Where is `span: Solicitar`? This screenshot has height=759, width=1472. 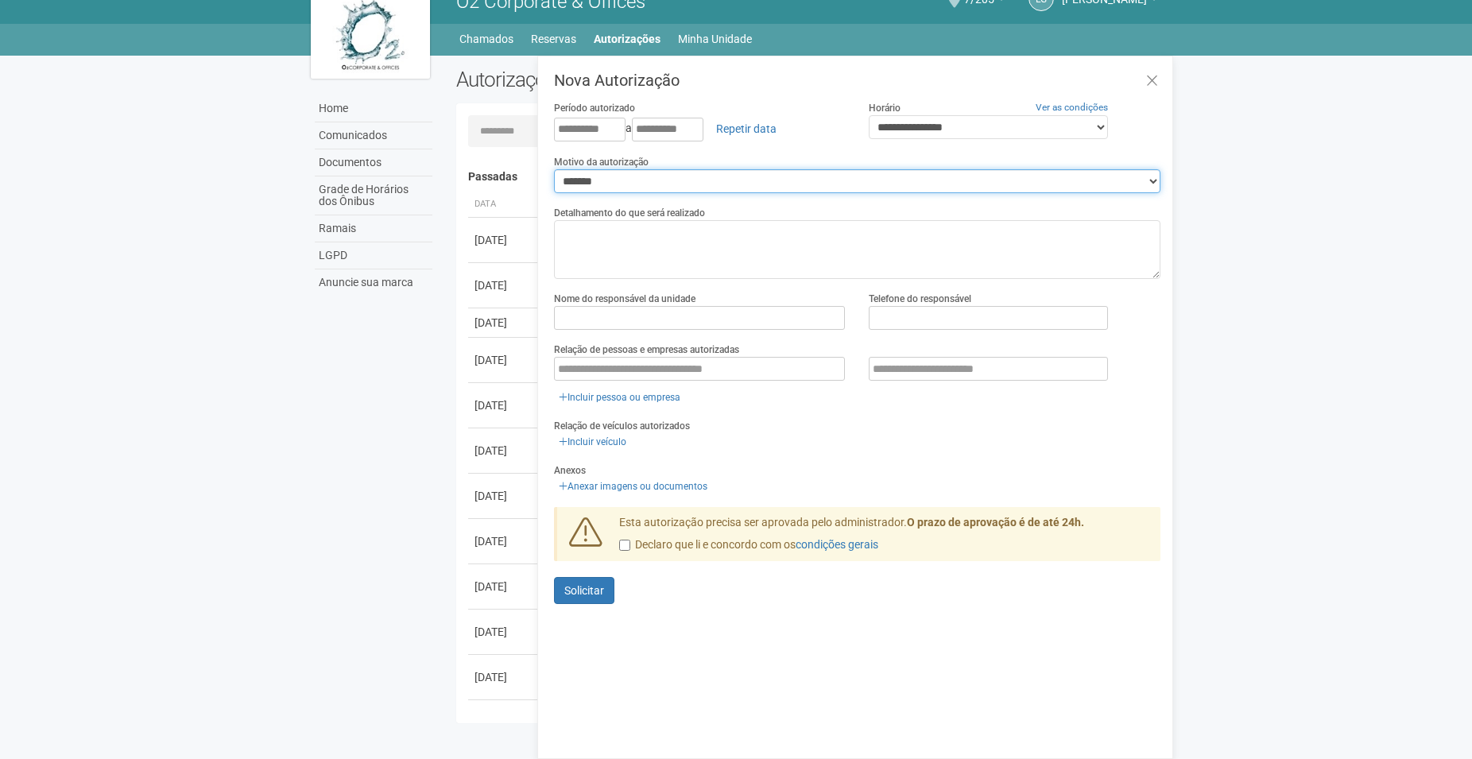 span: Solicitar is located at coordinates (584, 591).